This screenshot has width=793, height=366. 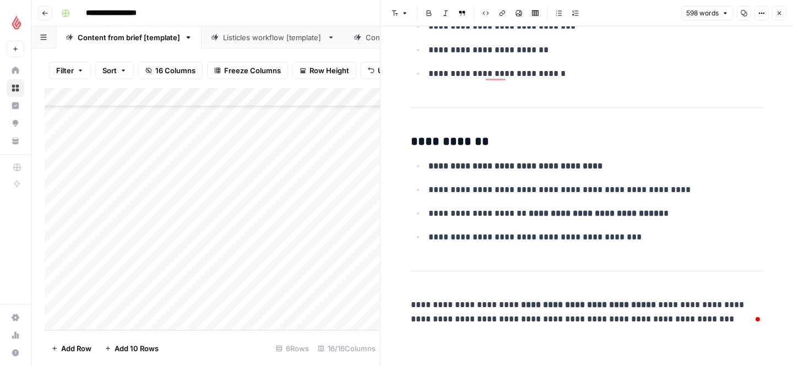 I want to click on a: Browse, so click(x=15, y=88).